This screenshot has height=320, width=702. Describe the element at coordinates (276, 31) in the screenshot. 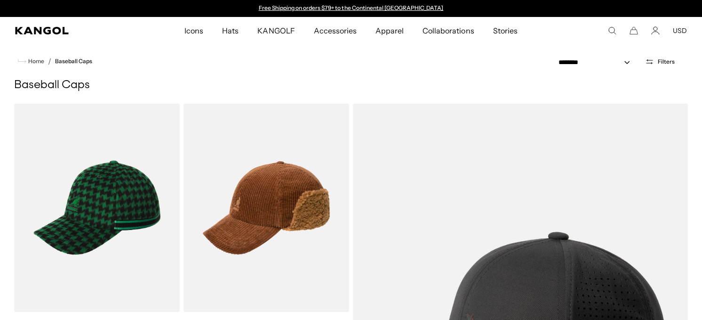

I see `span: KANGOLF` at that location.